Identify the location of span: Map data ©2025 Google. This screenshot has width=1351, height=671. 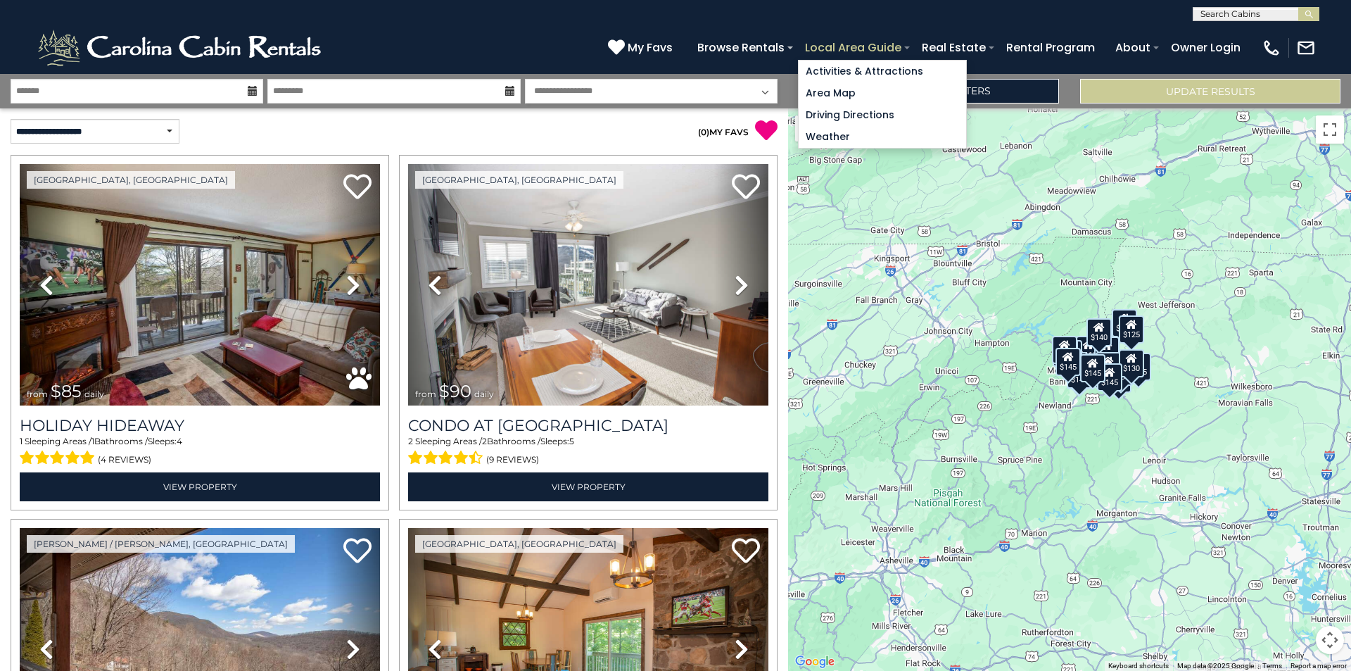
(1215, 665).